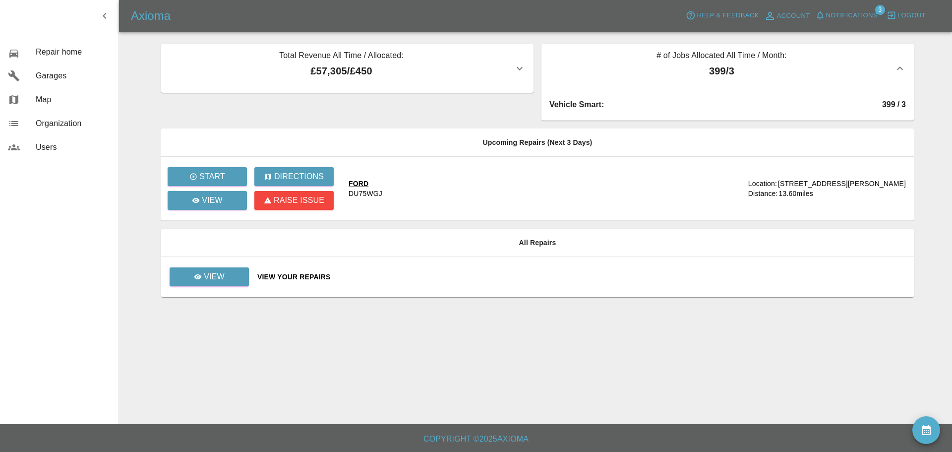 Image resolution: width=952 pixels, height=452 pixels. I want to click on div: Vehicle Smart :, so click(716, 105).